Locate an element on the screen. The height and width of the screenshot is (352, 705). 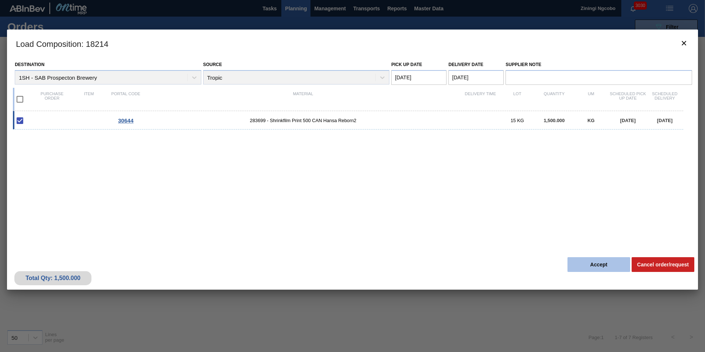
div: Delivery Time is located at coordinates (481, 99).